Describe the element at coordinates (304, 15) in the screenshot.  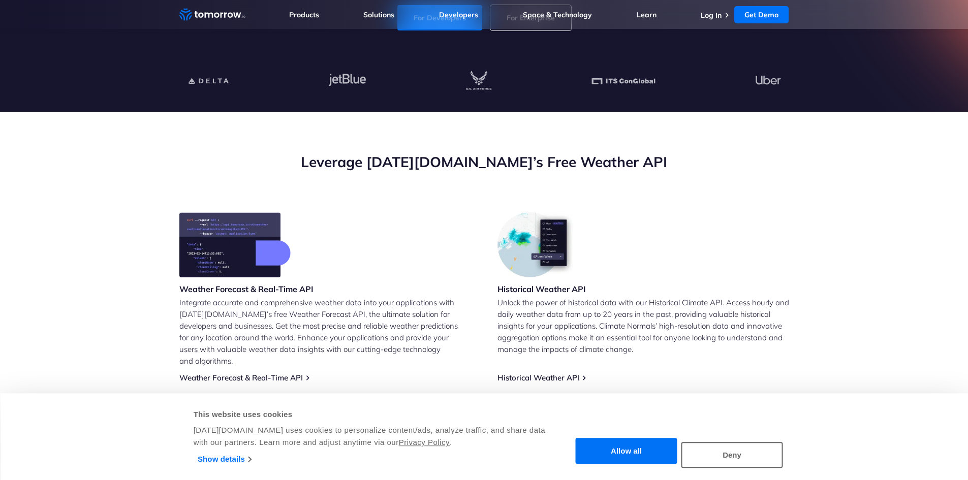
I see `a: Products` at that location.